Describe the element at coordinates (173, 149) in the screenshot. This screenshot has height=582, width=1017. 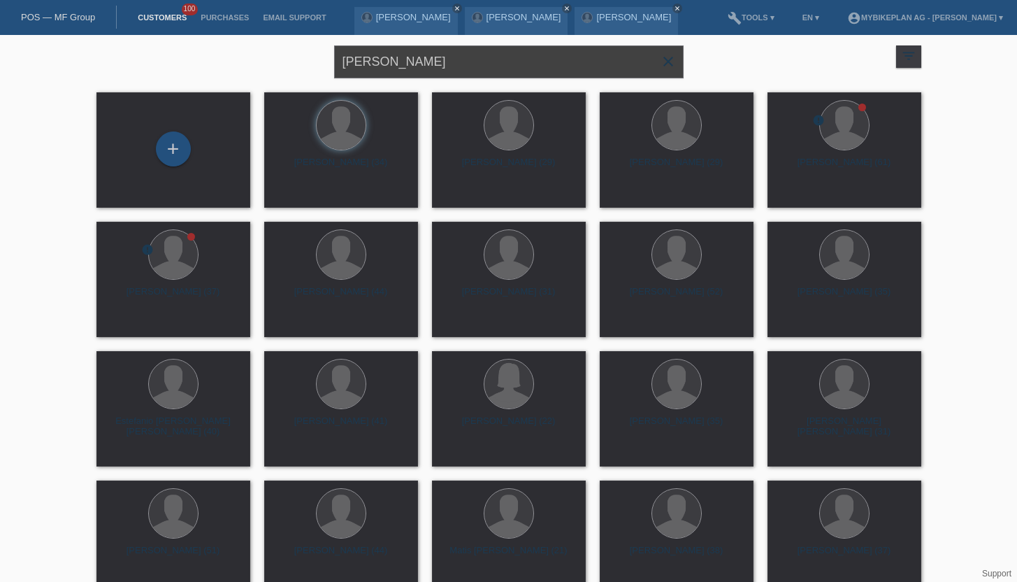
I see `div: Add customer` at that location.